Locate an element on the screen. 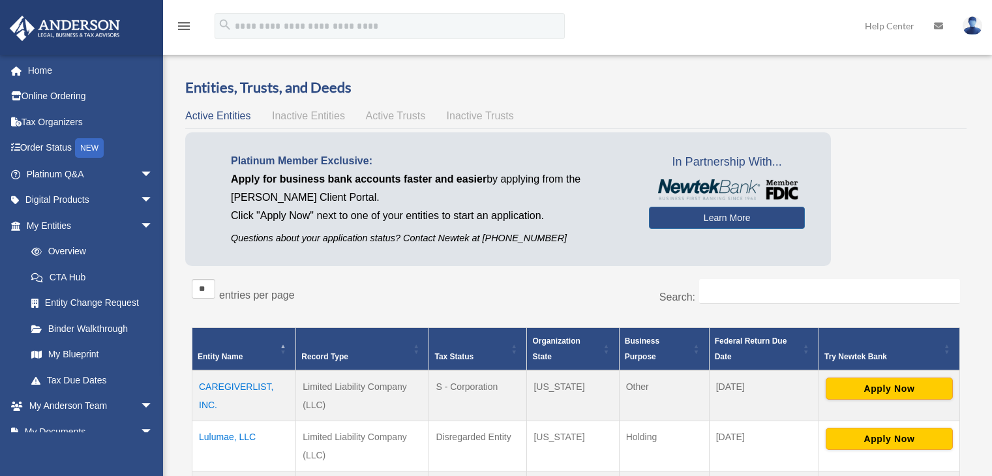 This screenshot has height=476, width=992. div: NEW is located at coordinates (89, 148).